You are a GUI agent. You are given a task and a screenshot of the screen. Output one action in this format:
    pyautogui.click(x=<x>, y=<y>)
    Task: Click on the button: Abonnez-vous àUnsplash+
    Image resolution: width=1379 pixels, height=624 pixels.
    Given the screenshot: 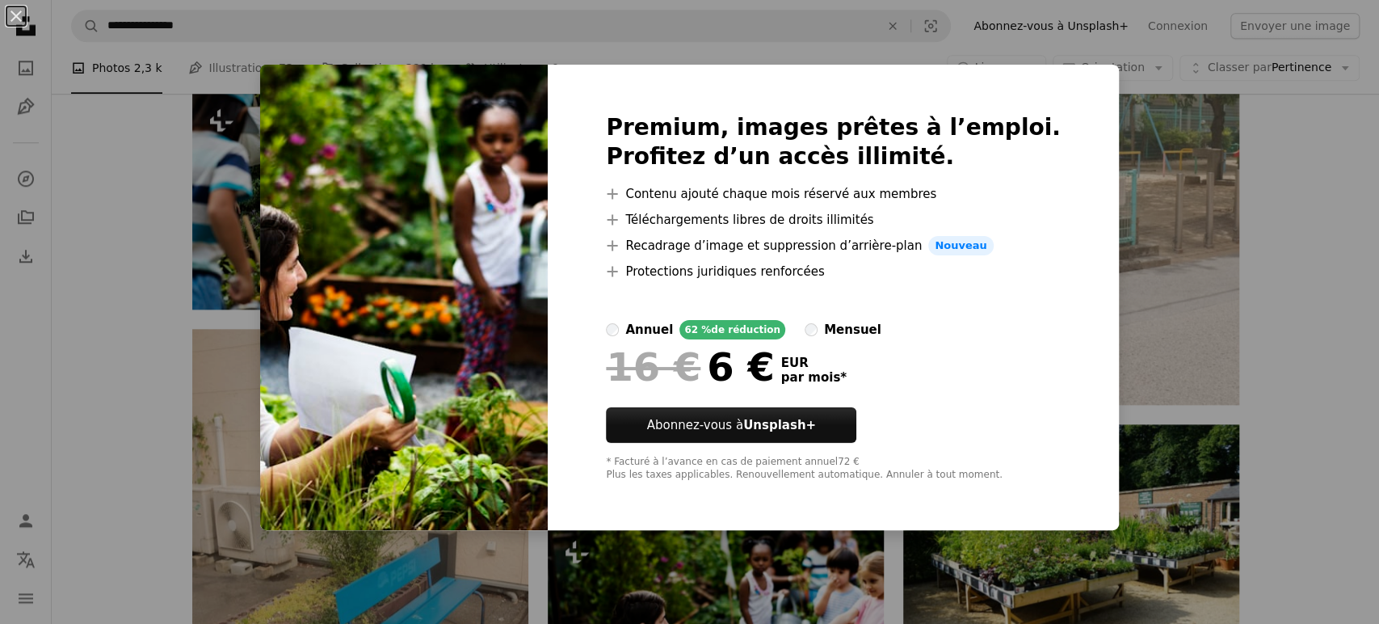 What is the action you would take?
    pyautogui.click(x=731, y=425)
    